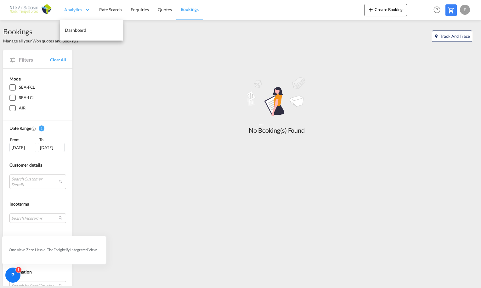 Image resolution: width=481 pixels, height=288 pixels. What do you see at coordinates (42, 128) in the screenshot?
I see `span: 1` at bounding box center [42, 128].